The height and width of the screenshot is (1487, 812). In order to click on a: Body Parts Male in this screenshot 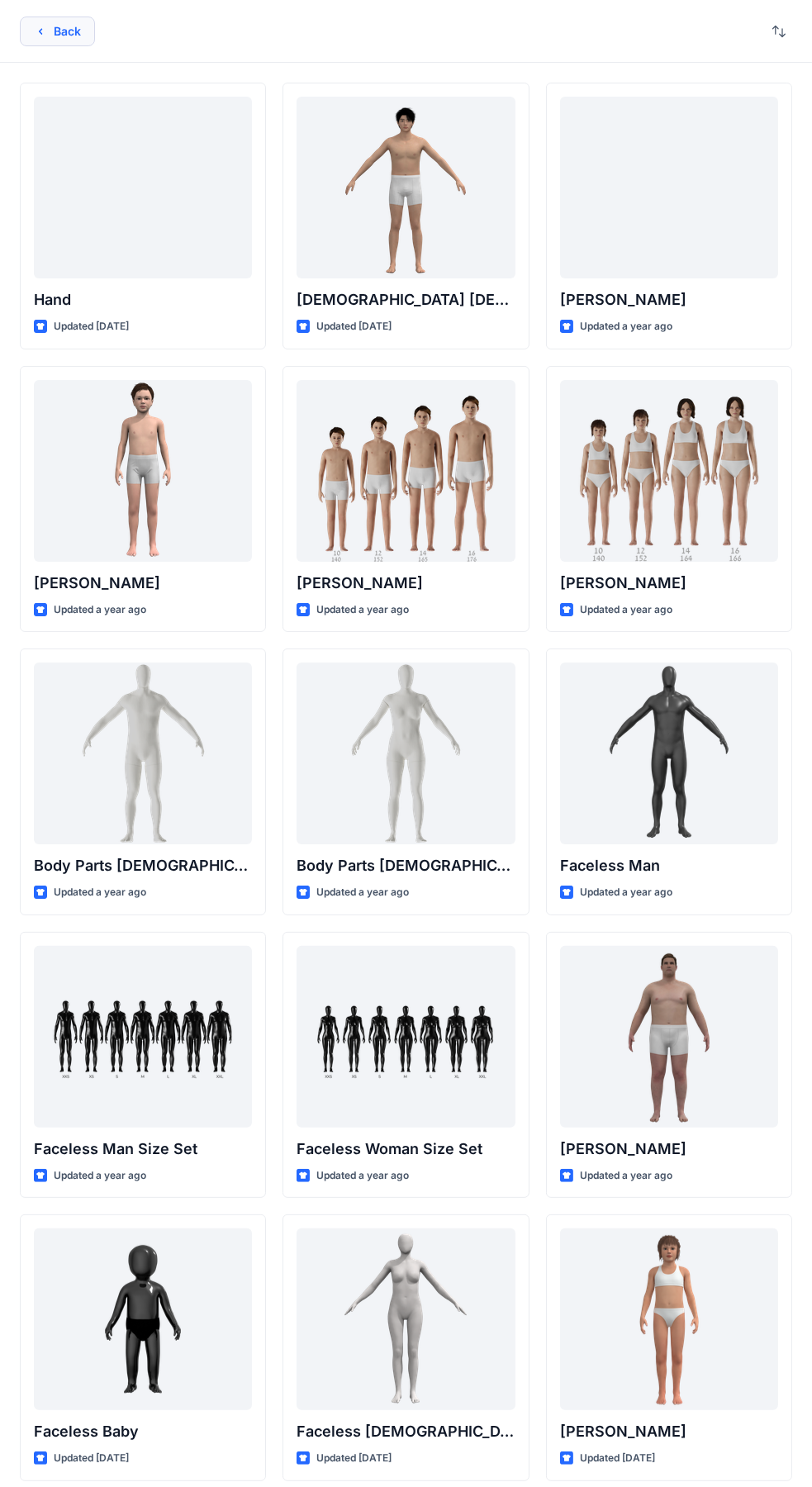, I will do `click(142, 753)`.